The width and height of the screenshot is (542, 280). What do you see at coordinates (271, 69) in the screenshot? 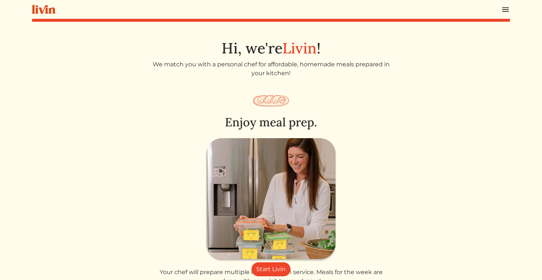
I see `p: We match you with a personal chef for affordable, homemade meals prepared in your kitchen!` at bounding box center [271, 69].